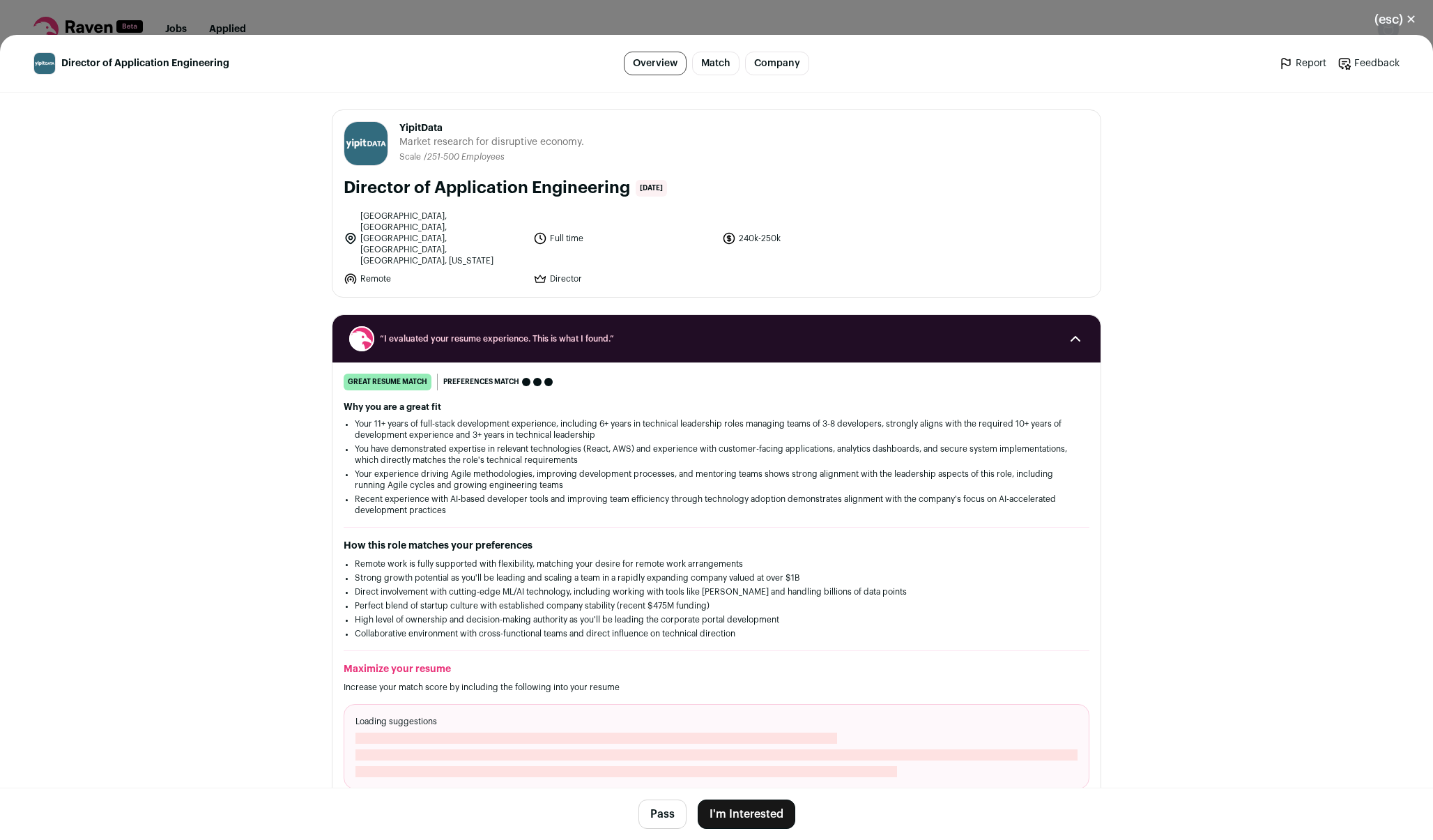 The width and height of the screenshot is (1433, 840). I want to click on a: Overview, so click(656, 63).